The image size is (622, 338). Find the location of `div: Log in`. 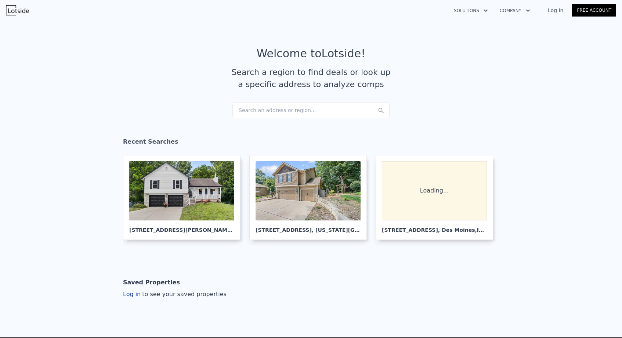

div: Log in is located at coordinates (175, 294).